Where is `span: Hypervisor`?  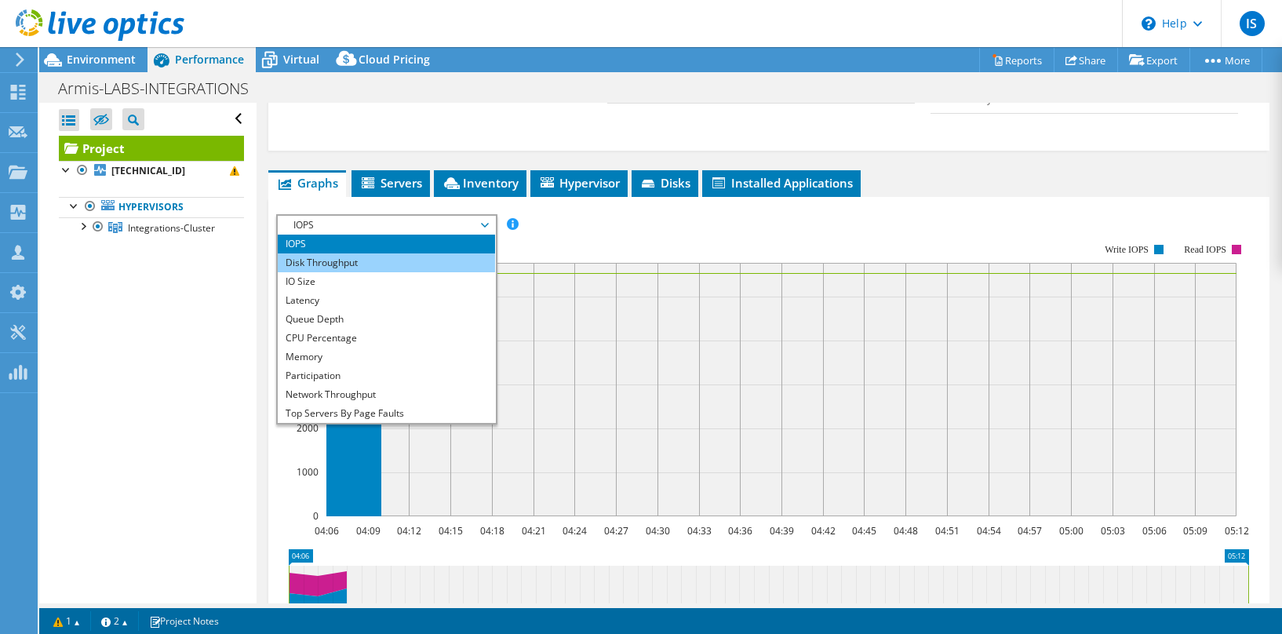 span: Hypervisor is located at coordinates (579, 183).